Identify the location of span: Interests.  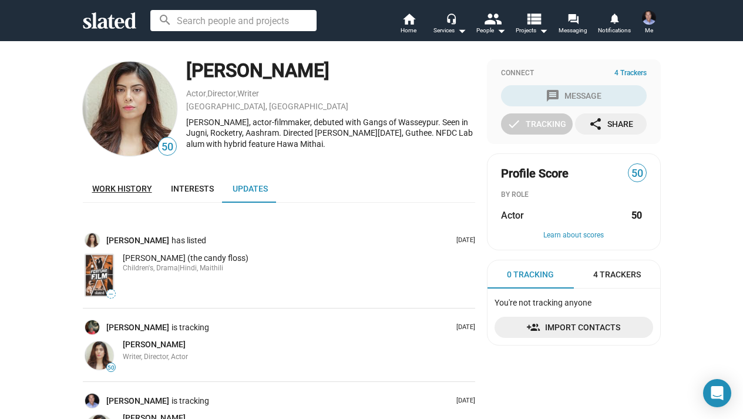
(192, 188).